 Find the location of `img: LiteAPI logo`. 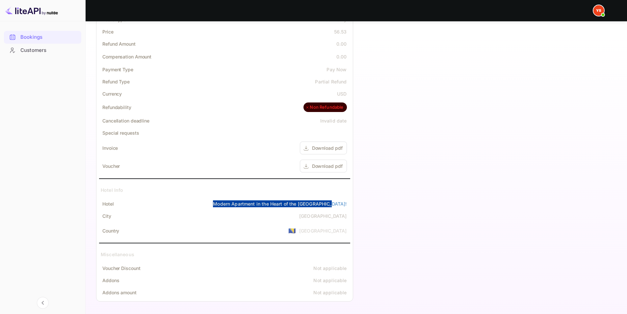

img: LiteAPI logo is located at coordinates (32, 11).